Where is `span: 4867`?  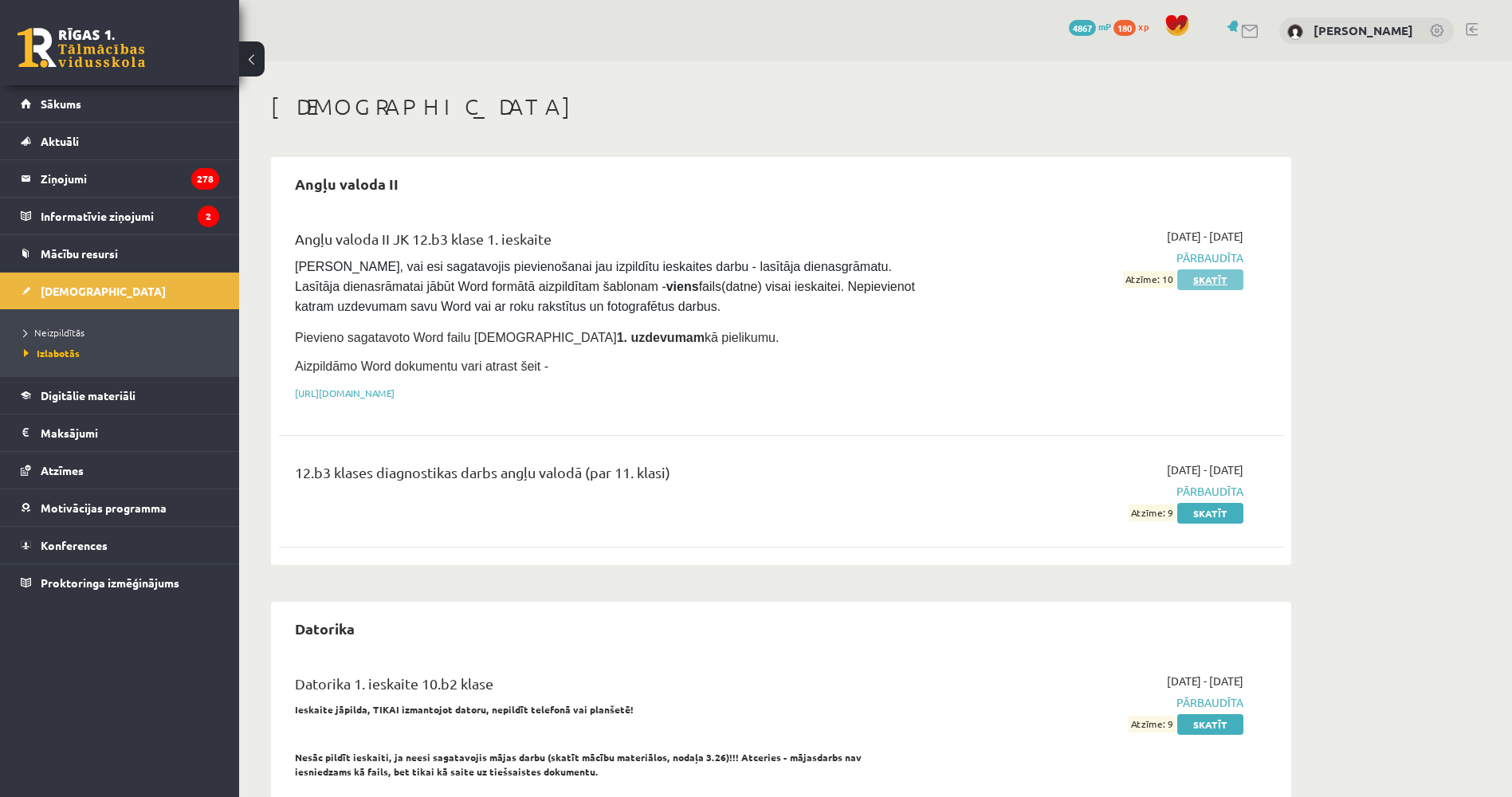
span: 4867 is located at coordinates (1082, 28).